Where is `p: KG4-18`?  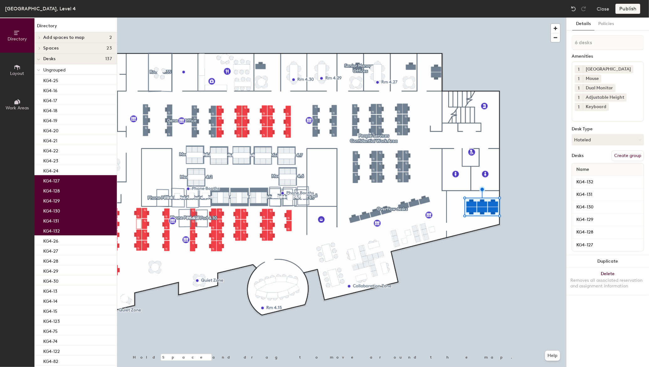
p: KG4-18 is located at coordinates (50, 110).